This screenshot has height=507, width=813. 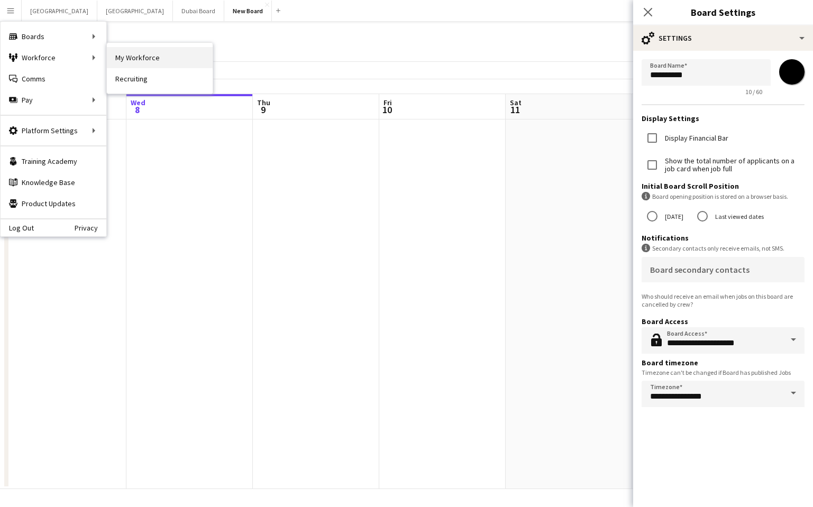 I want to click on a: Recruiting, so click(x=160, y=79).